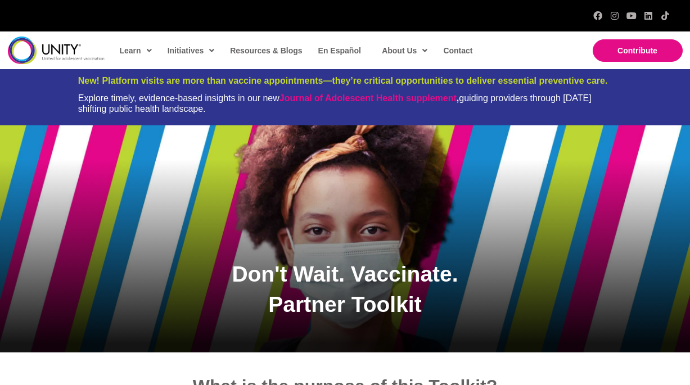 Image resolution: width=690 pixels, height=385 pixels. What do you see at coordinates (266, 51) in the screenshot?
I see `a: Resources & Blogs` at bounding box center [266, 51].